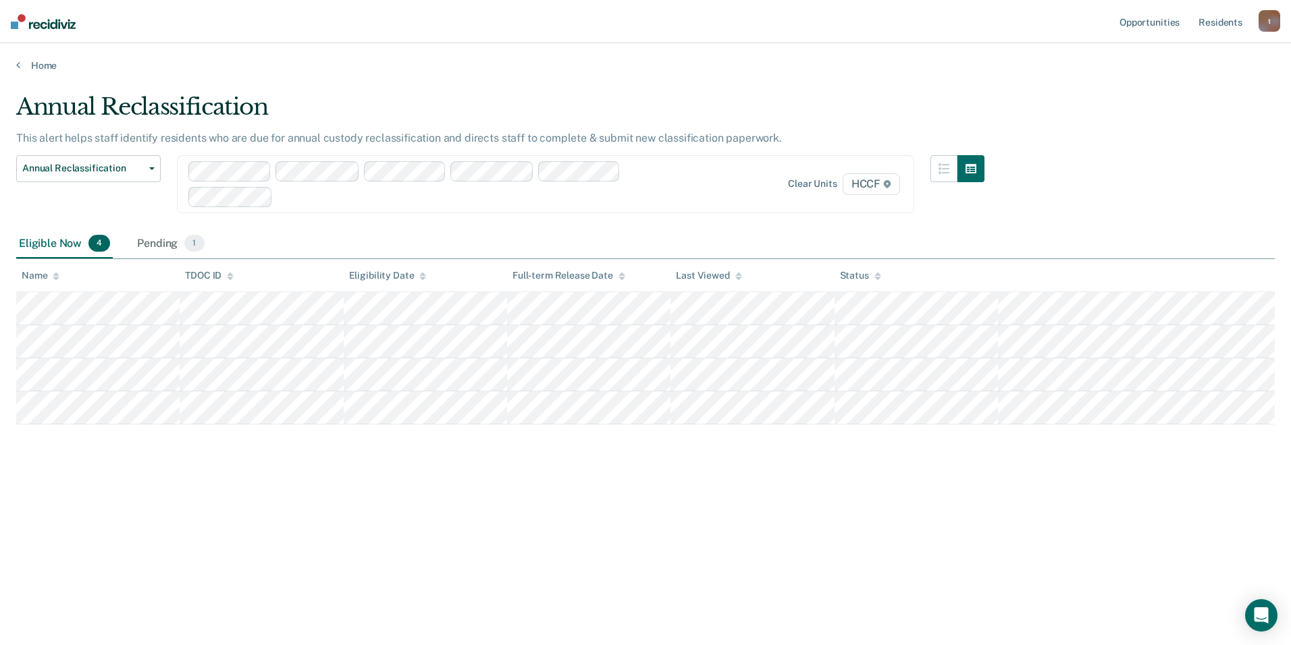 The width and height of the screenshot is (1291, 645). What do you see at coordinates (860, 275) in the screenshot?
I see `div: Status` at bounding box center [860, 275].